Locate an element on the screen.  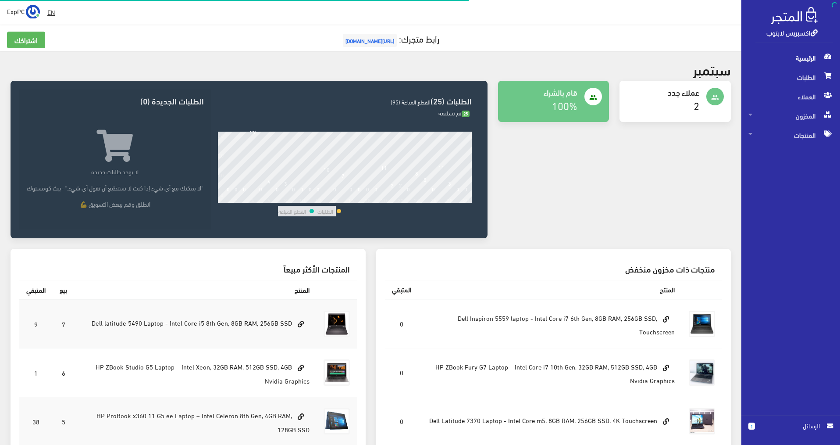
a: اكسبريس لابتوب is located at coordinates (792, 32).